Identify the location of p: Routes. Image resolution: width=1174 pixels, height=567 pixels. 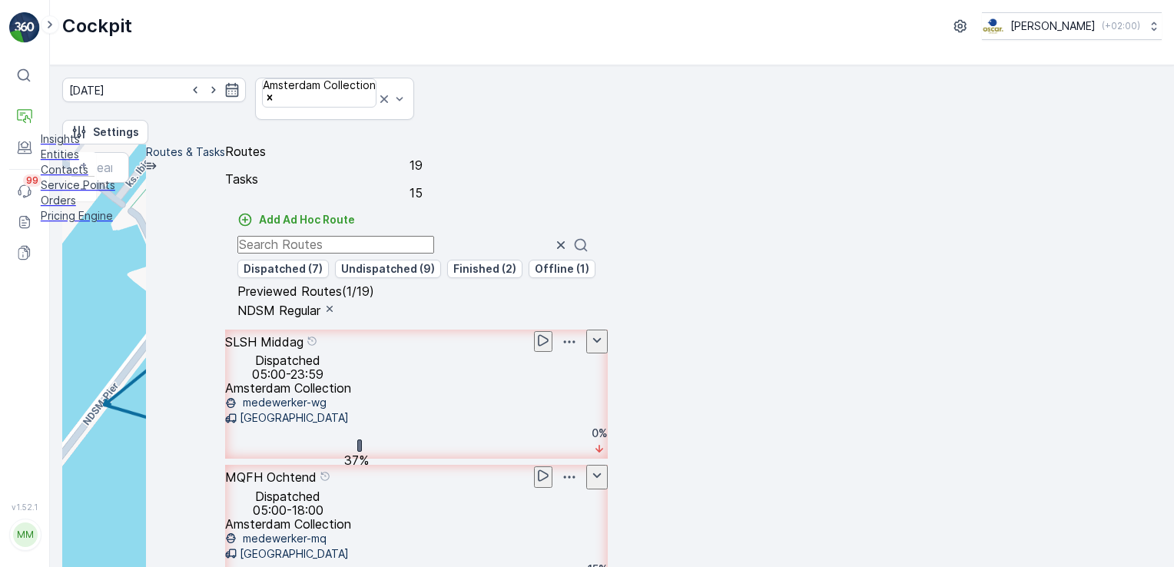
(417, 151).